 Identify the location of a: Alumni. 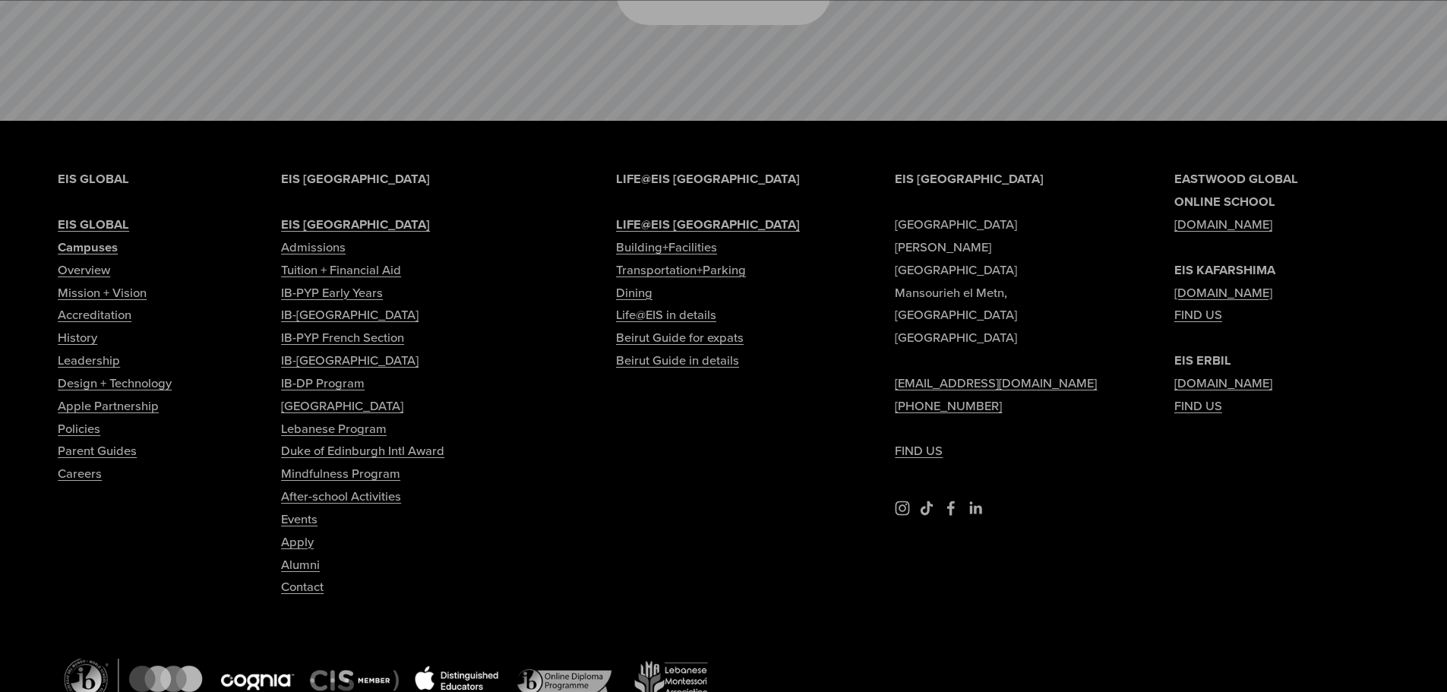
(300, 565).